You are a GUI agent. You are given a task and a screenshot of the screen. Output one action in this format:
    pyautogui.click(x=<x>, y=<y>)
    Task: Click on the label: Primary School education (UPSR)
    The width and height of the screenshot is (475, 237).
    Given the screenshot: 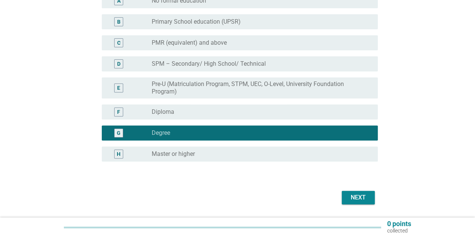 What is the action you would take?
    pyautogui.click(x=196, y=22)
    